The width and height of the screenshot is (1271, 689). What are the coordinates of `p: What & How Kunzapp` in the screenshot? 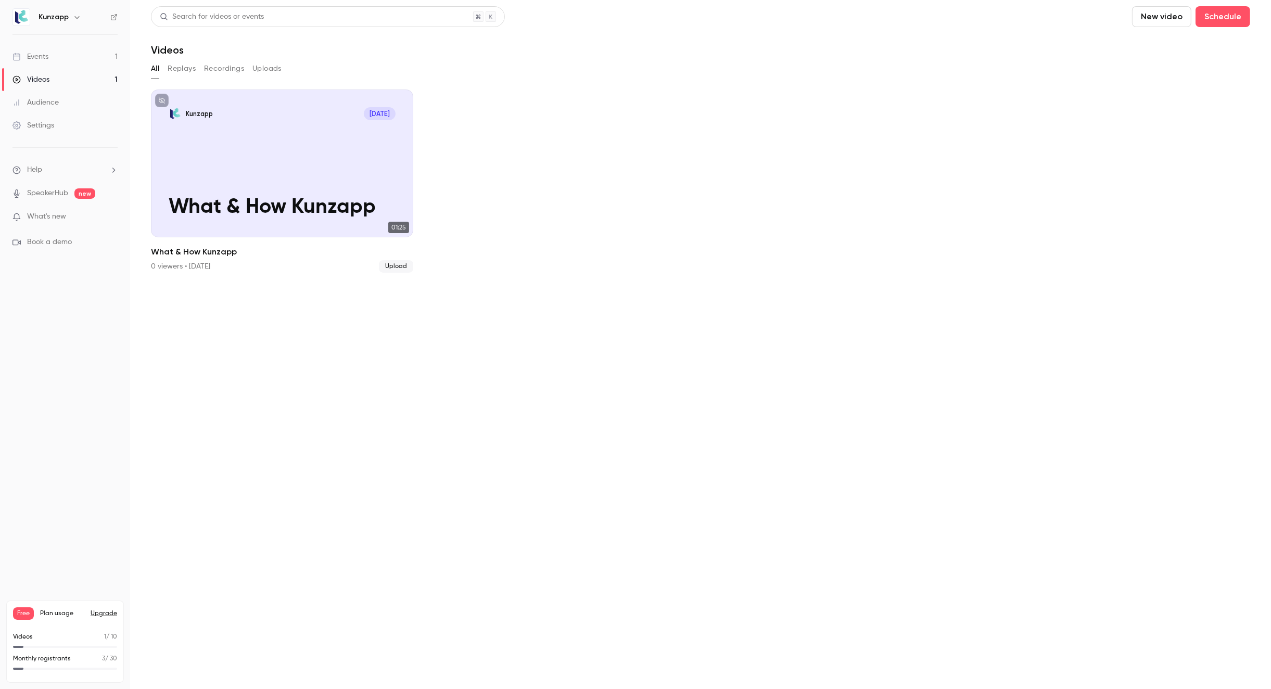 It's located at (282, 208).